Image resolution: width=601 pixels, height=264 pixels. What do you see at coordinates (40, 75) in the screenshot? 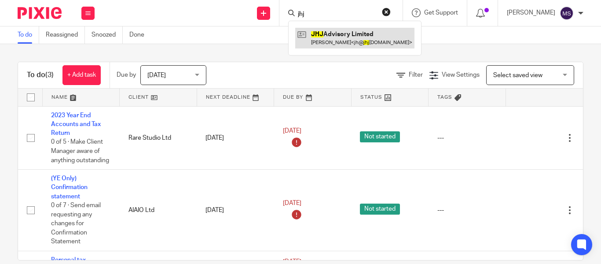
I see `h1: To do` at bounding box center [40, 75].